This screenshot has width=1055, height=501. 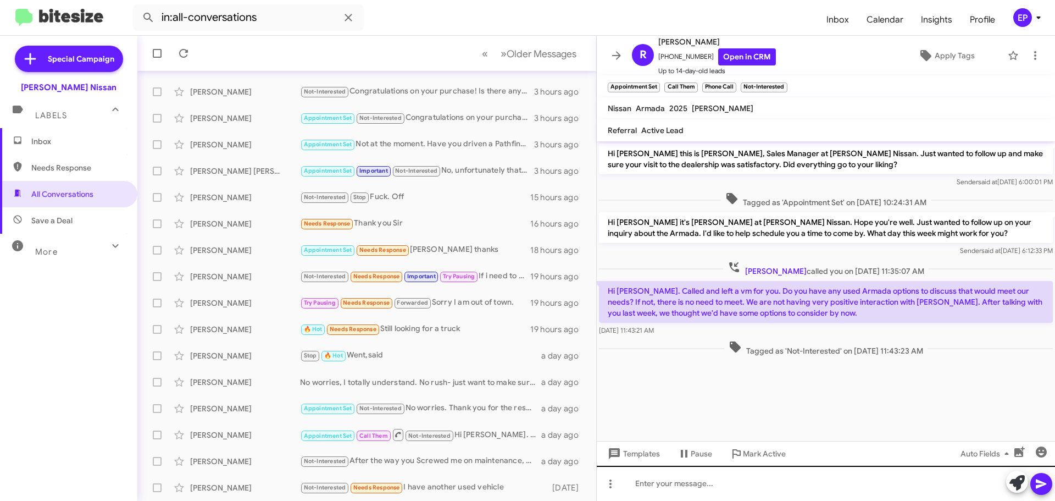 I want to click on a: Inbox, so click(x=838, y=20).